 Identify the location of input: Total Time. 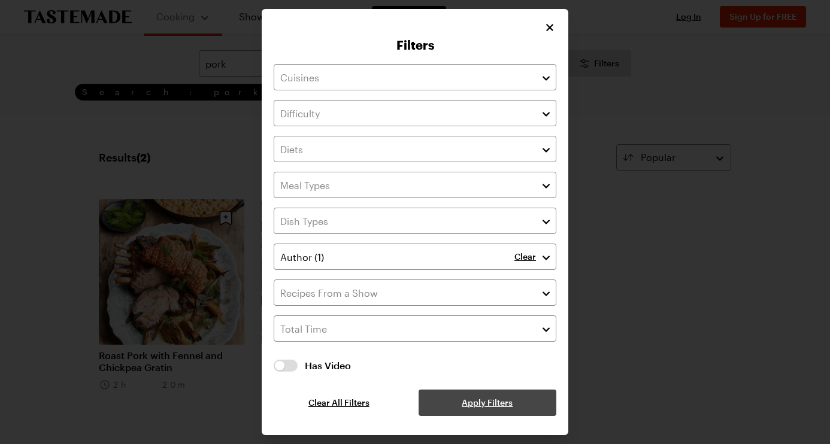
(415, 329).